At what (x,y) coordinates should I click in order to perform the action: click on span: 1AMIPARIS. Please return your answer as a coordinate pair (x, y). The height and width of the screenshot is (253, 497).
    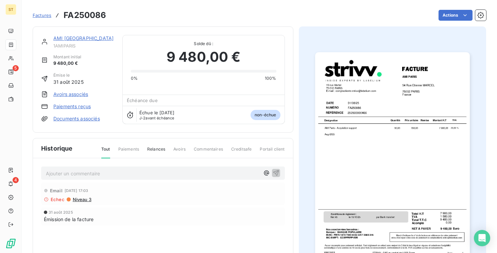
    Looking at the image, I should click on (84, 46).